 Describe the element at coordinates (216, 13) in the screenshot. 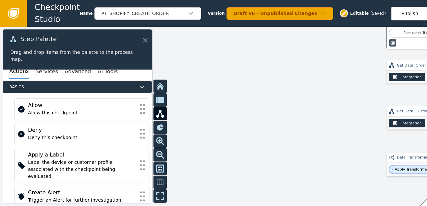

I see `span: Version` at that location.